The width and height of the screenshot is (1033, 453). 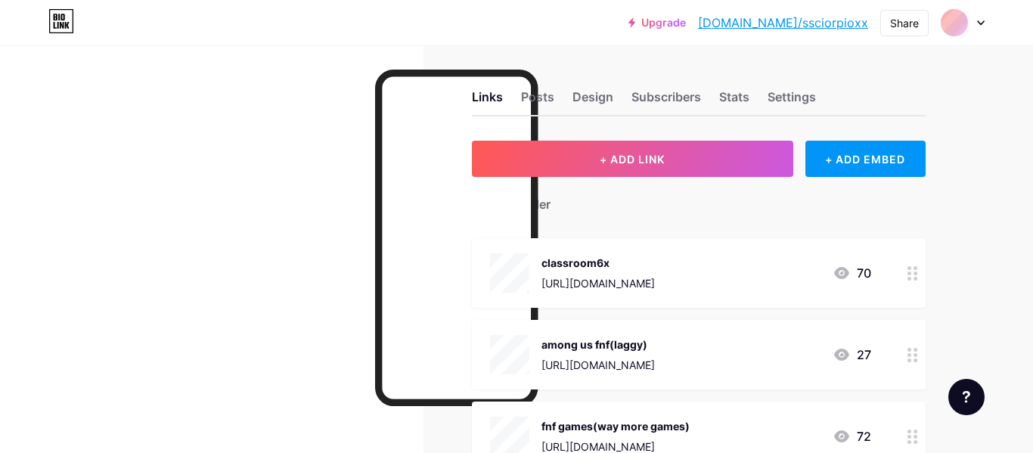 What do you see at coordinates (615, 426) in the screenshot?
I see `div: fnf games(way more games)` at bounding box center [615, 426].